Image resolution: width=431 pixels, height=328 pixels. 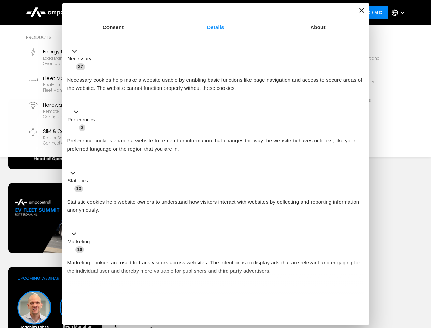 I want to click on span: 13, so click(x=79, y=188).